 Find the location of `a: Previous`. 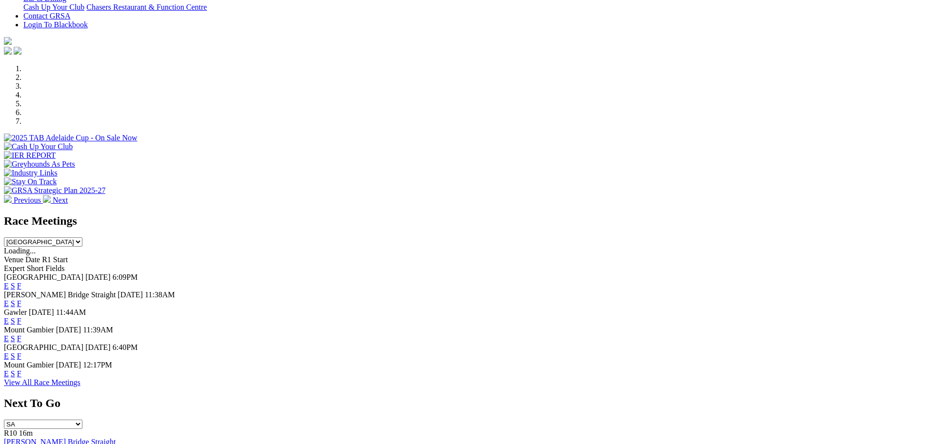

a: Previous is located at coordinates (23, 200).